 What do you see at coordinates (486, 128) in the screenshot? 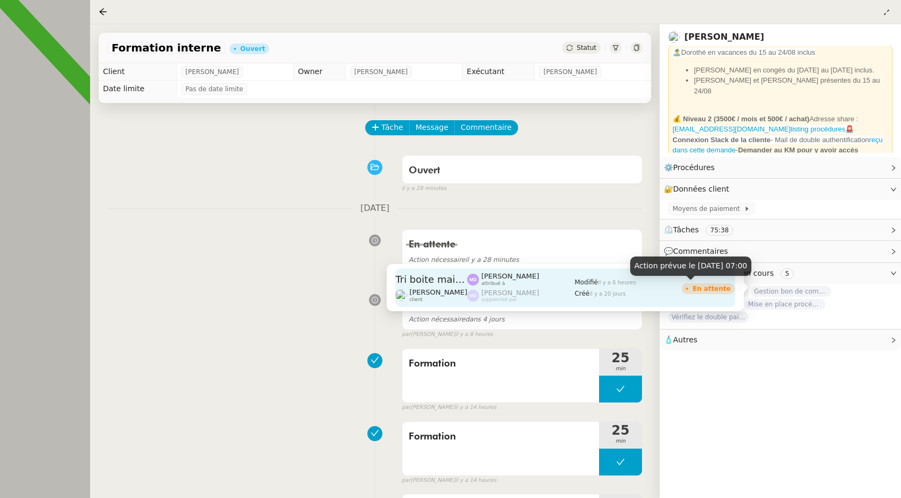
I see `button: Commentaire` at bounding box center [486, 128].